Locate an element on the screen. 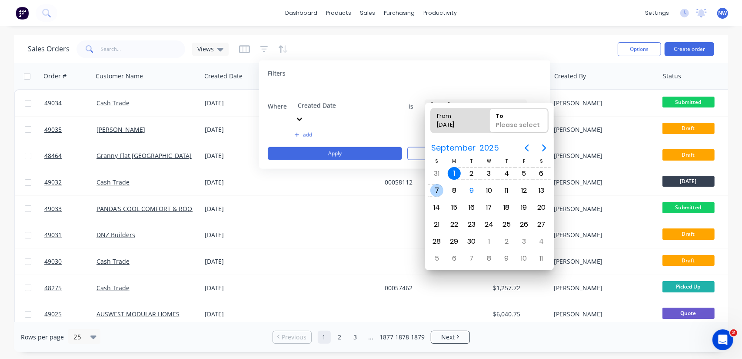  span: 49025 is located at coordinates (53, 314).